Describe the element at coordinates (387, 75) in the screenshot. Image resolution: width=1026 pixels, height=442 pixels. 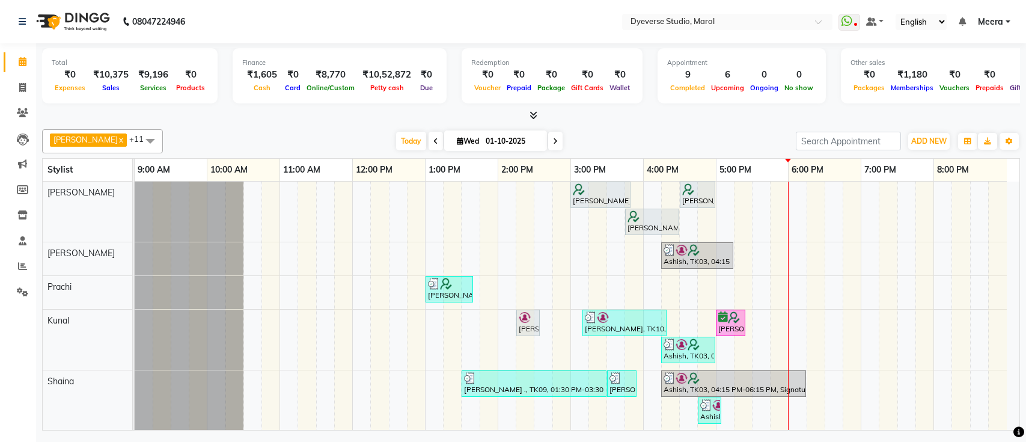
I see `div: ₹10,52,872` at that location.